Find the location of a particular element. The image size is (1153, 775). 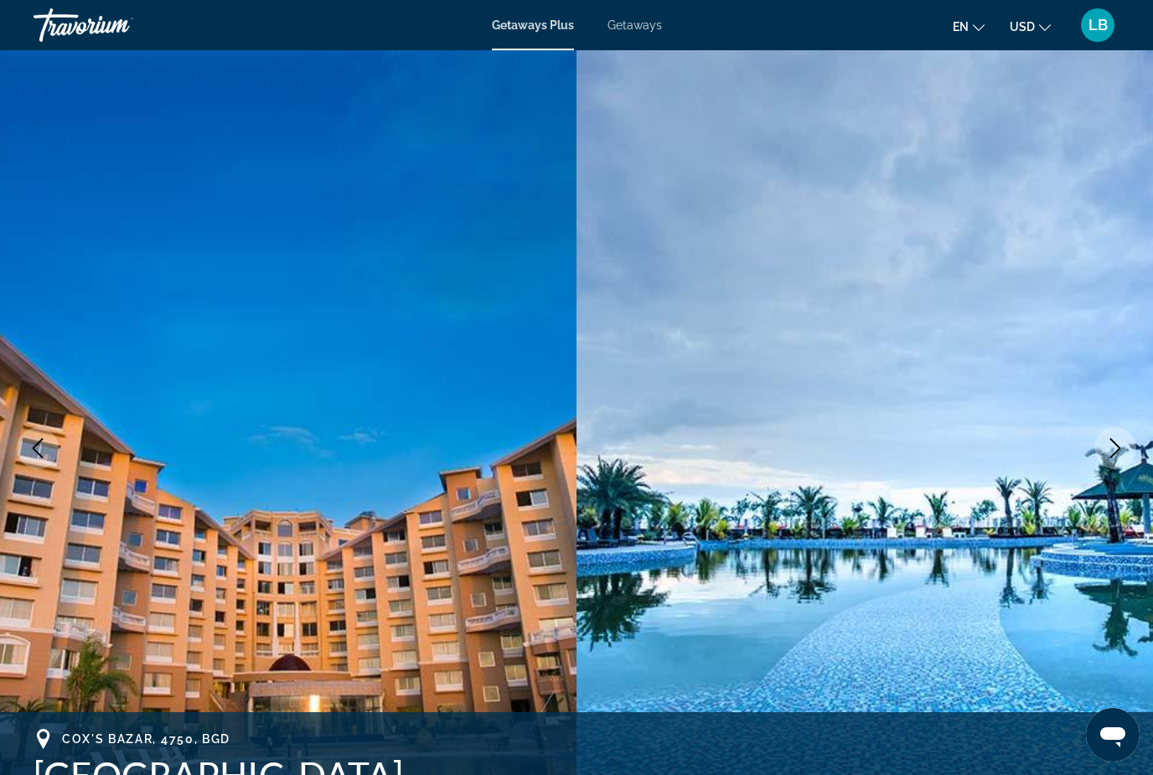

span: Cox's Bazar, 4750, BGD is located at coordinates (146, 739).